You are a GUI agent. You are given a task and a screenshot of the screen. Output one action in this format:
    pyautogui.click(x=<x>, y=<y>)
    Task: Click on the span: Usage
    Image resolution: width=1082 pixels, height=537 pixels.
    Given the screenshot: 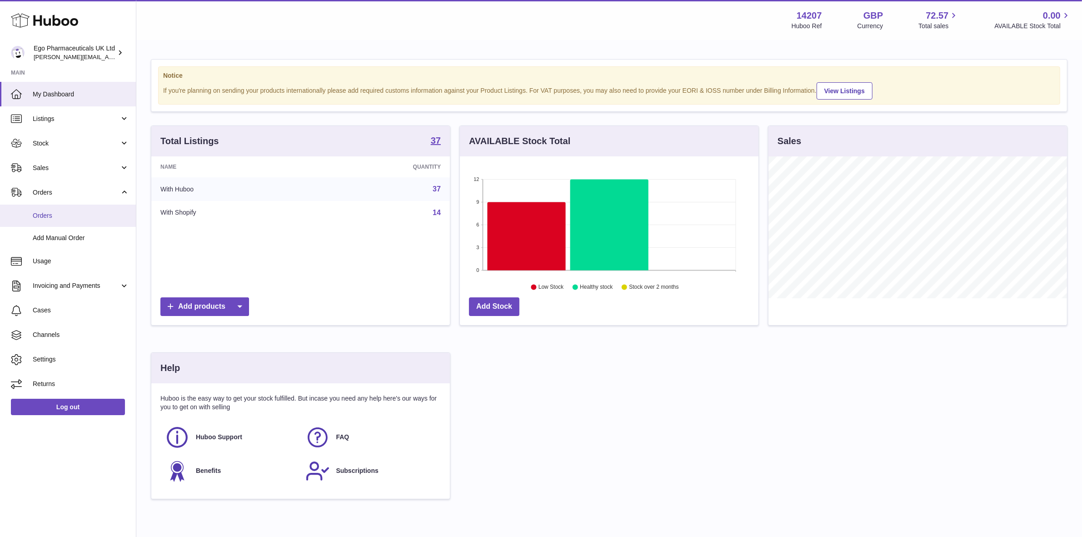 What is the action you would take?
    pyautogui.click(x=81, y=261)
    